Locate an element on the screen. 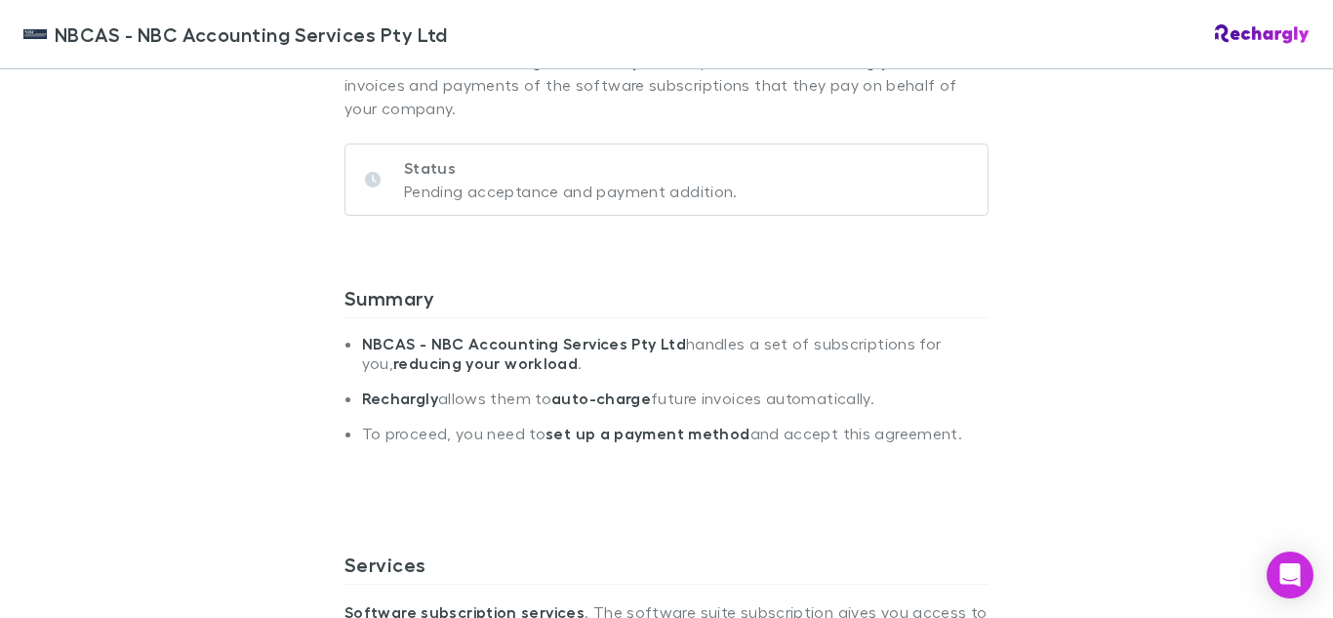 Image resolution: width=1333 pixels, height=618 pixels. h3: Services is located at coordinates (667, 568).